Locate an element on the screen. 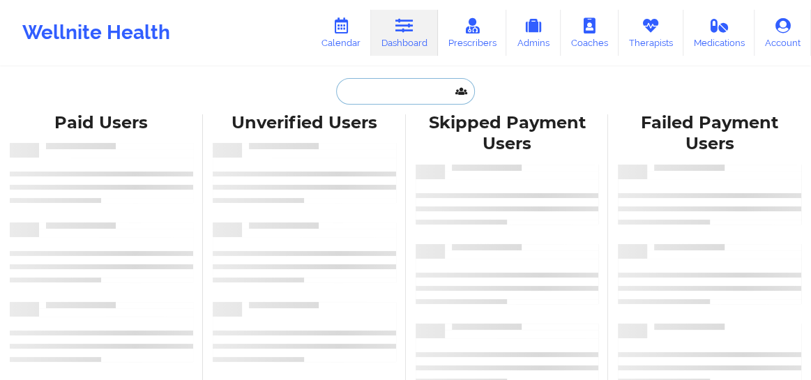 Image resolution: width=811 pixels, height=380 pixels. a: Medications is located at coordinates (719, 33).